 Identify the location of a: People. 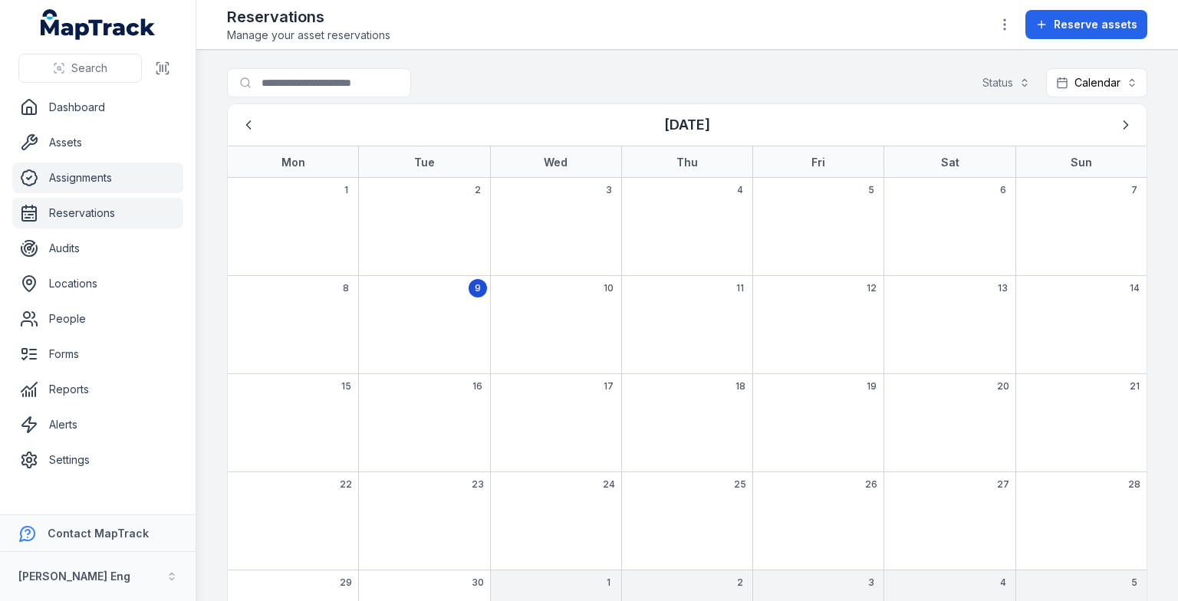
(97, 319).